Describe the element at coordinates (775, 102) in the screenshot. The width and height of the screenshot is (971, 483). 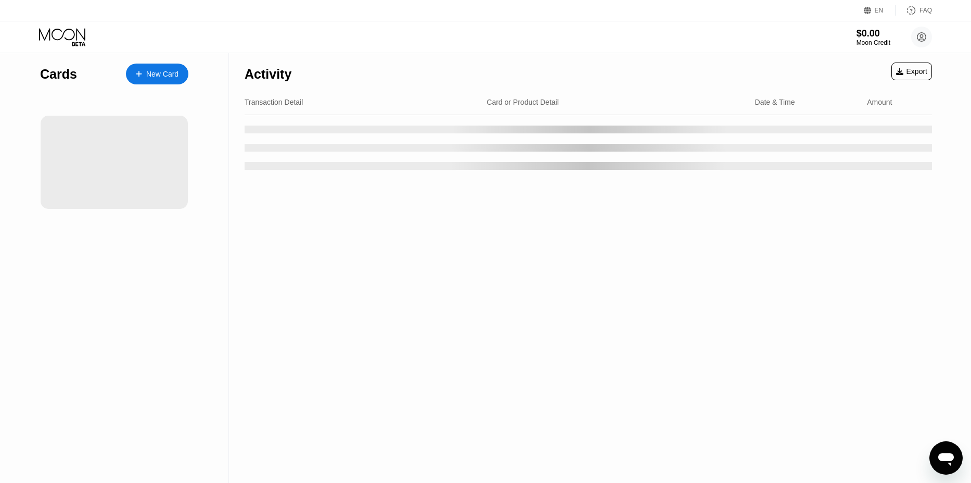
I see `div: Date & Time` at that location.